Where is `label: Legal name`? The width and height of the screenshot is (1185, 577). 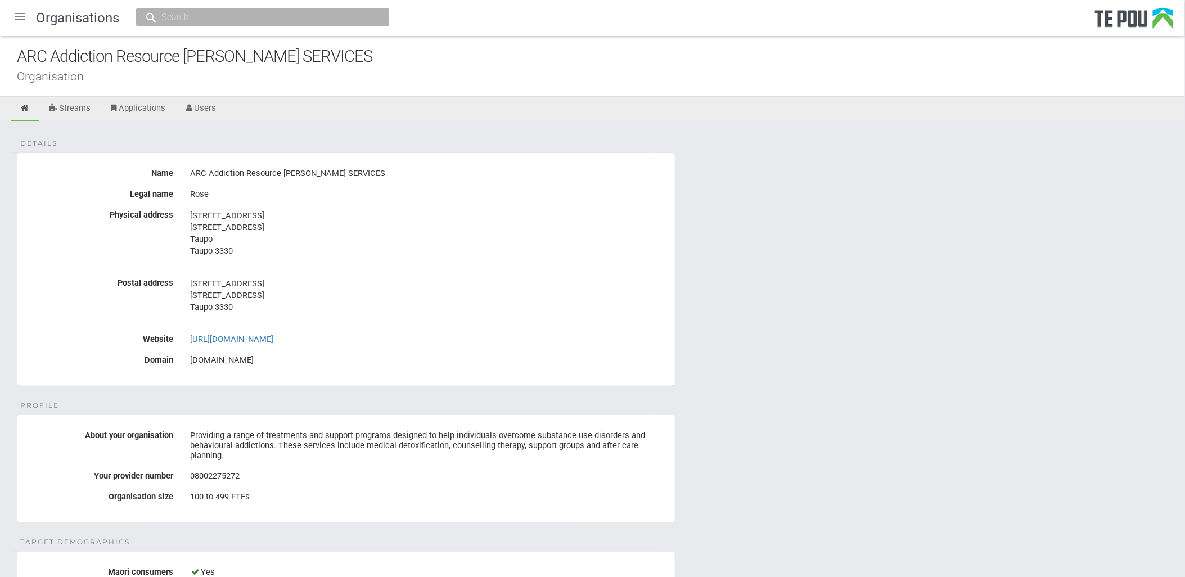
label: Legal name is located at coordinates (100, 192).